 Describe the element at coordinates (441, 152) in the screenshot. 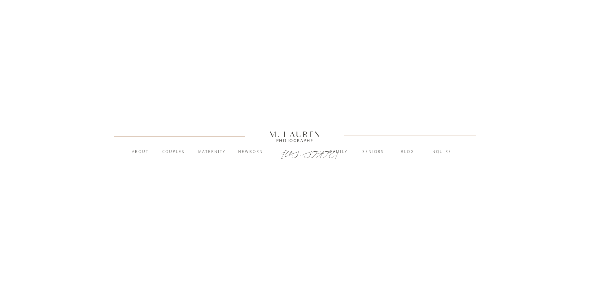

I see `nav: inquire` at that location.